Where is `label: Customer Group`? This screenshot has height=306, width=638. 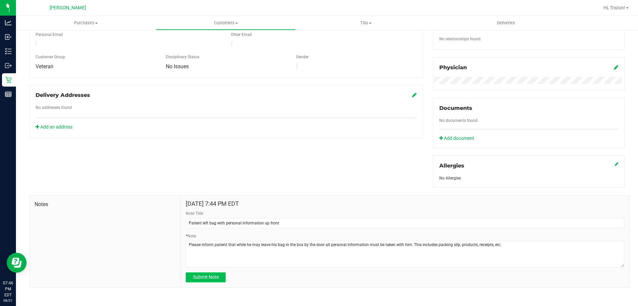
label: Customer Group is located at coordinates (50, 57).